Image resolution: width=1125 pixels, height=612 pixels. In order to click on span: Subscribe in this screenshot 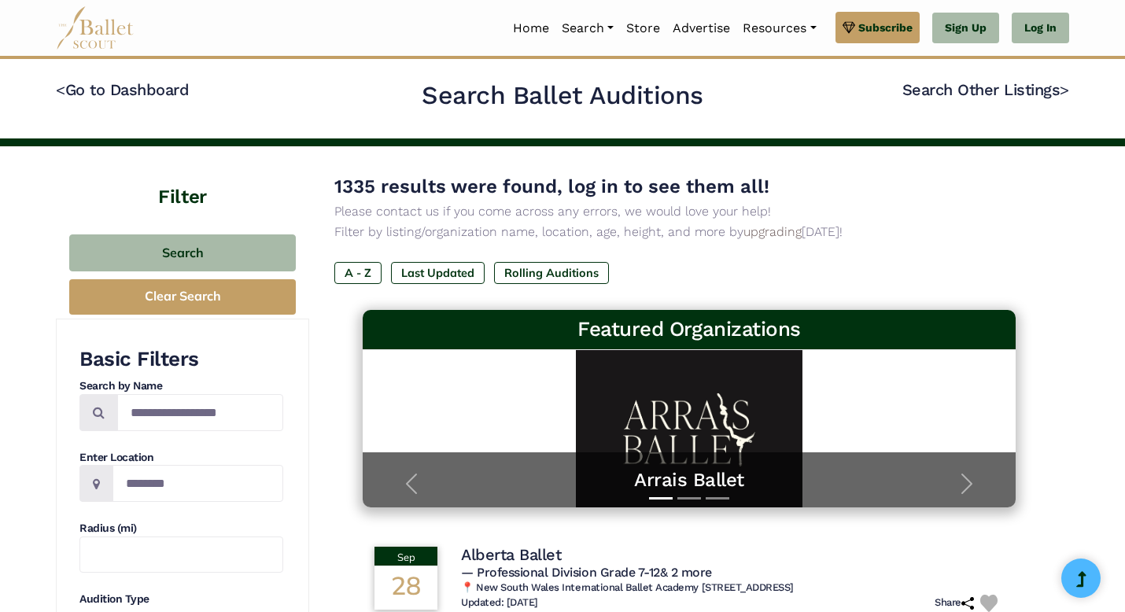, I will do `click(885, 28)`.